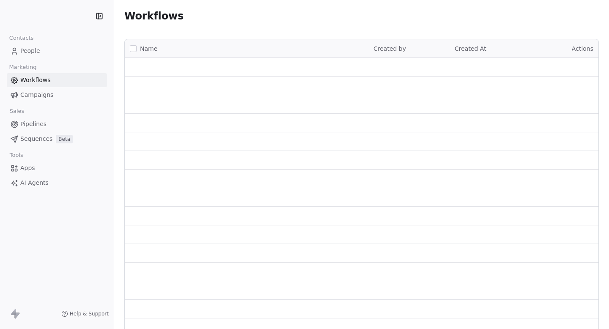 The image size is (609, 329). I want to click on span: Sequences, so click(36, 139).